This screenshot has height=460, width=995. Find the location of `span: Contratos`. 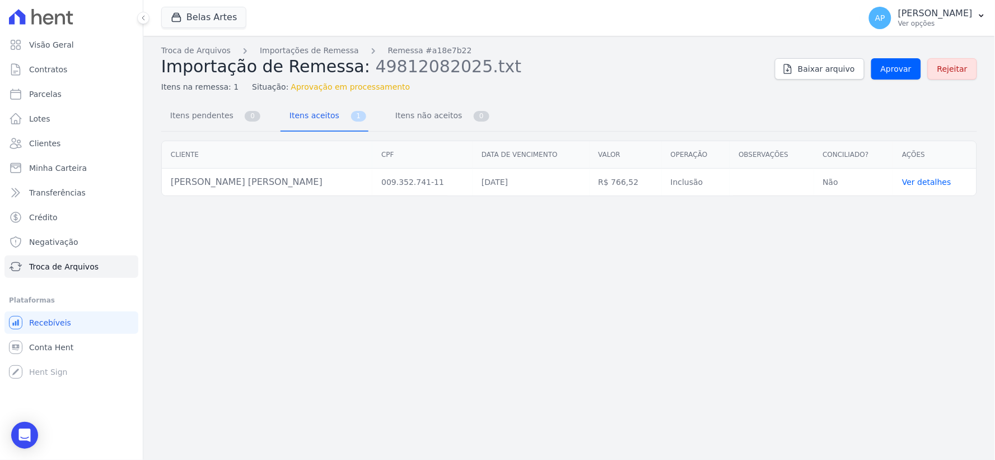

span: Contratos is located at coordinates (48, 69).